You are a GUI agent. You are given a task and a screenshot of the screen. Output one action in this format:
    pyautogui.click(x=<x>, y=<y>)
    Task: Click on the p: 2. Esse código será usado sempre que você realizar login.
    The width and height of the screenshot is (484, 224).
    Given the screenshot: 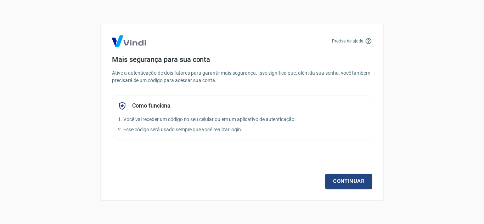 What is the action you would take?
    pyautogui.click(x=242, y=130)
    